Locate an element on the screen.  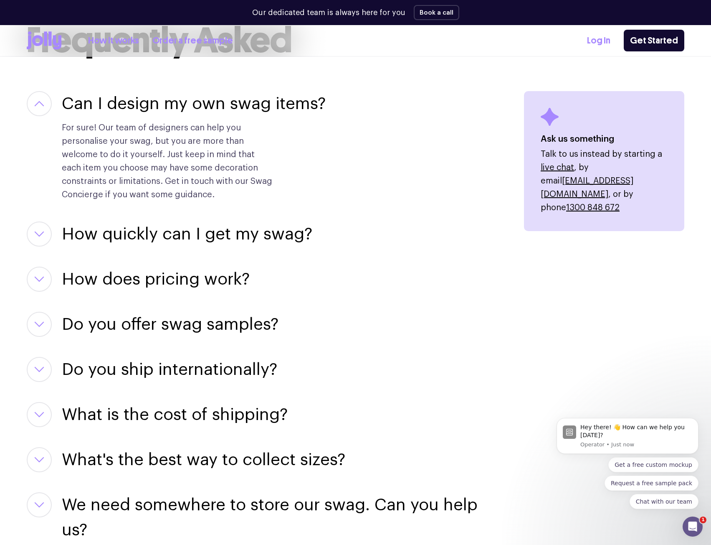
button: What's the best way to collect sizes? is located at coordinates (203, 459).